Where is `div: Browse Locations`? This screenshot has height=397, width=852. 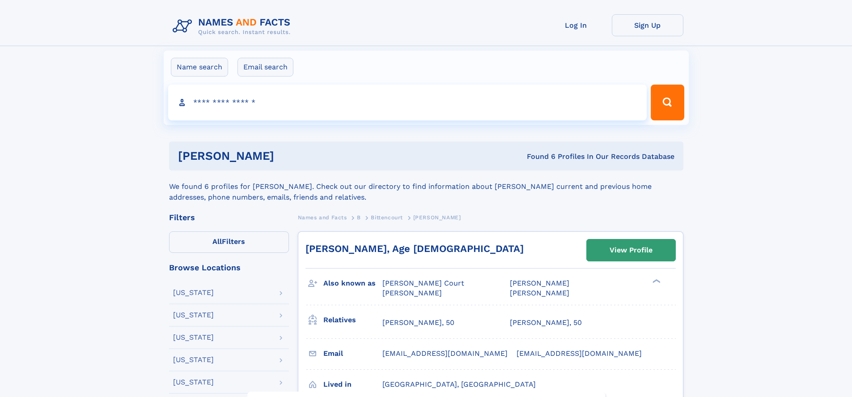 div: Browse Locations is located at coordinates (229, 267).